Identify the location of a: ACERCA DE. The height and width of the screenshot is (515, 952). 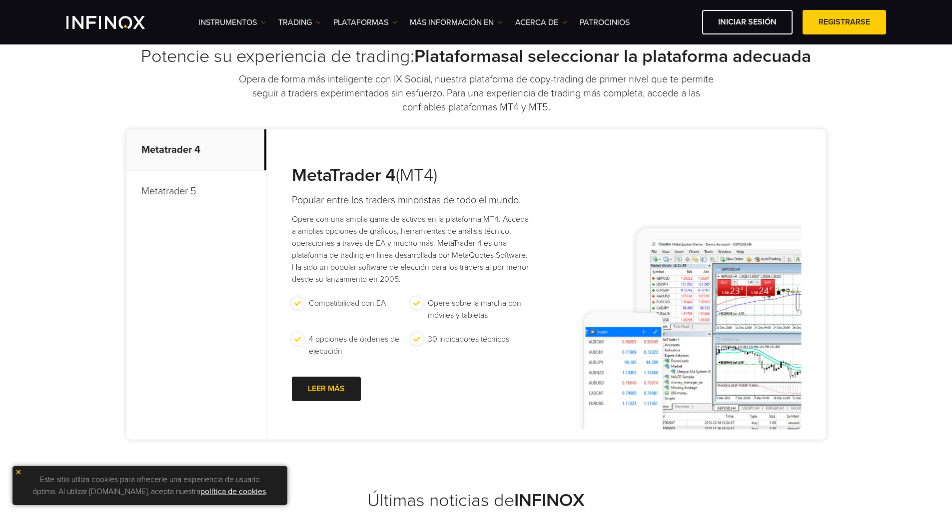
(541, 22).